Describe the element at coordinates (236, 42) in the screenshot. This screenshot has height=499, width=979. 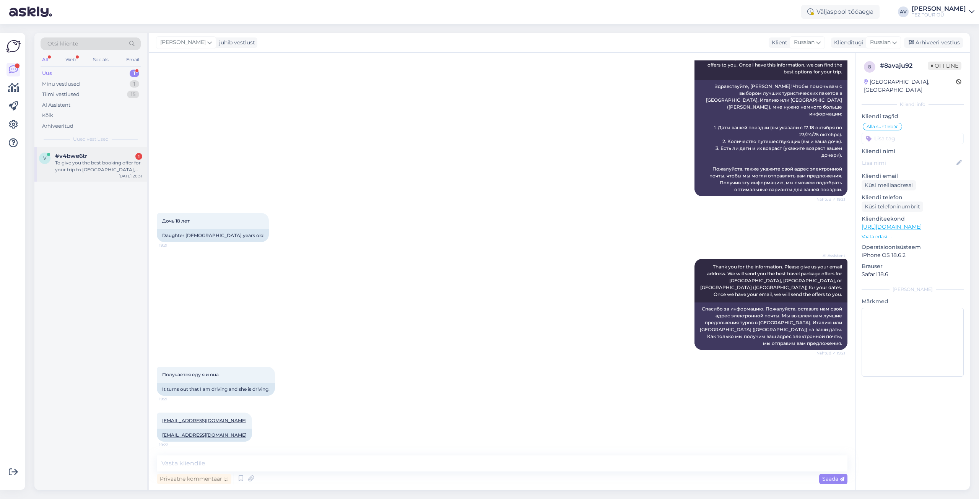
I see `div: juhib vestlust` at that location.